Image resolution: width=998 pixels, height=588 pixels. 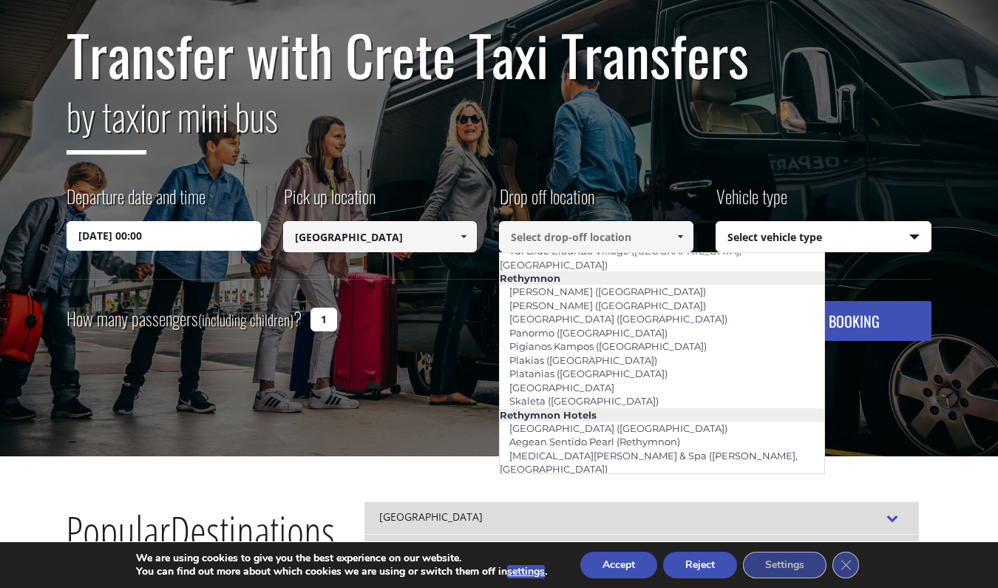 I want to click on label: How many passengers ?, so click(x=184, y=319).